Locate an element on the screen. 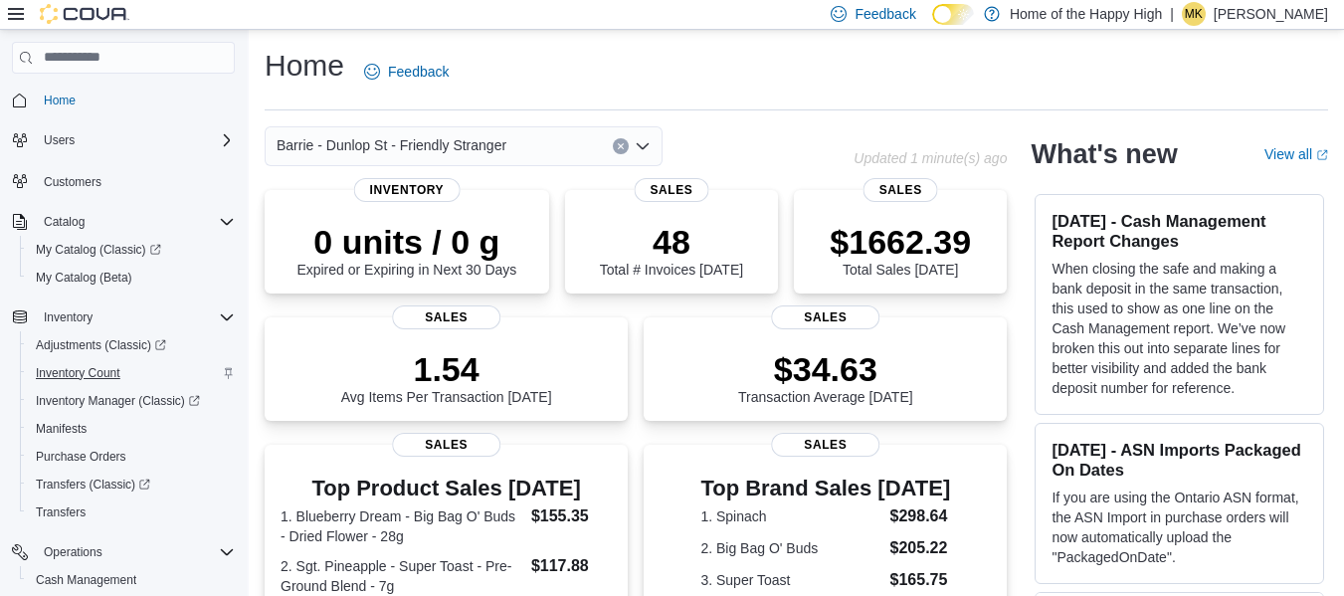 This screenshot has width=1344, height=596. button: Inventory Count is located at coordinates (131, 373).